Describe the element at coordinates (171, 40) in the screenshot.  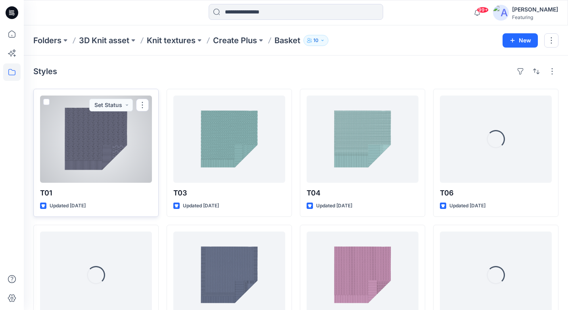
I see `a: Knit textures` at that location.